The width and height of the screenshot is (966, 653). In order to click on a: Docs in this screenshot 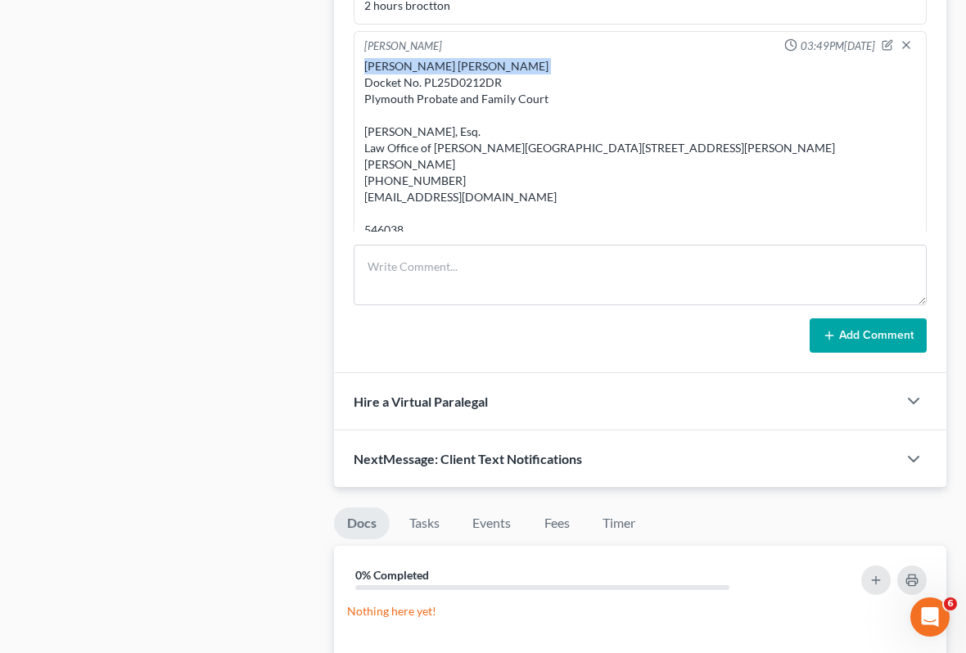, I will do `click(362, 523)`.